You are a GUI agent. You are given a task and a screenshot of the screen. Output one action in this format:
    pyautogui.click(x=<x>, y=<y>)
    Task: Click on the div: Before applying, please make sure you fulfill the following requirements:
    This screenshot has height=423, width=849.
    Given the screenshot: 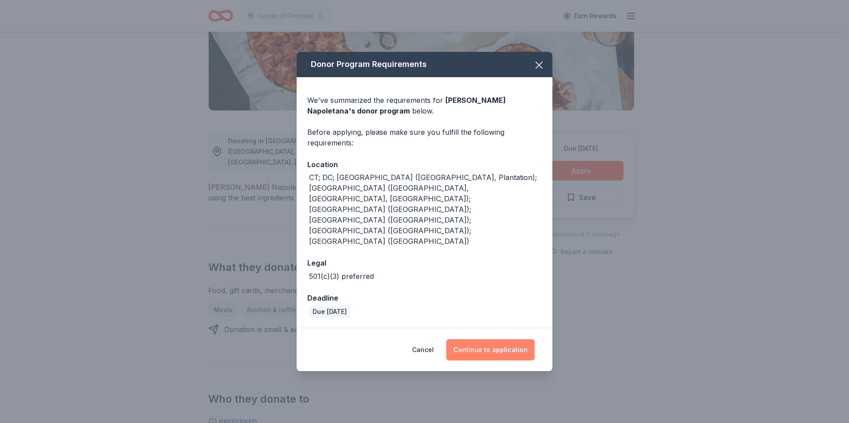 What is the action you would take?
    pyautogui.click(x=424, y=138)
    